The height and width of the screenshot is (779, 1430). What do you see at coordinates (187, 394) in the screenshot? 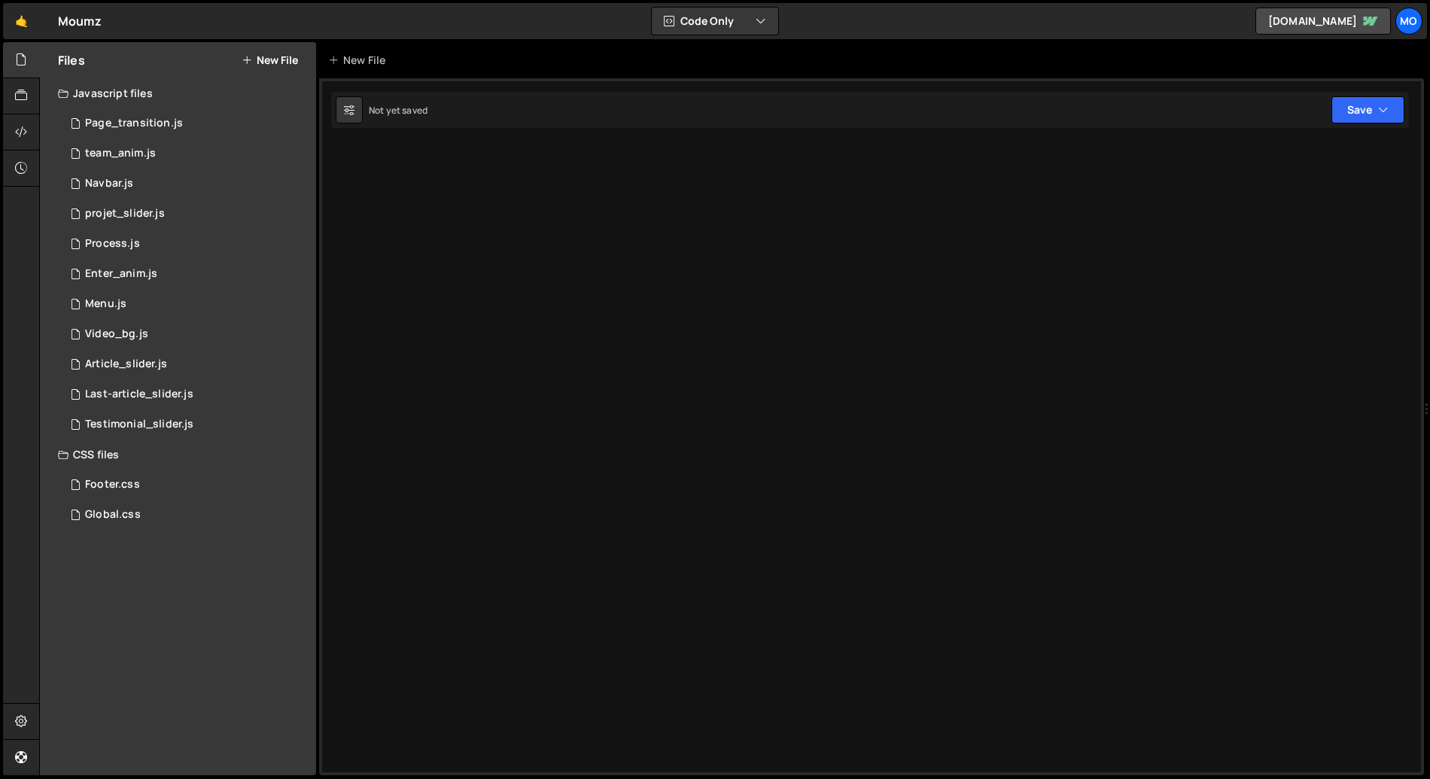
I see `div: 14118/36079.js` at bounding box center [187, 394].